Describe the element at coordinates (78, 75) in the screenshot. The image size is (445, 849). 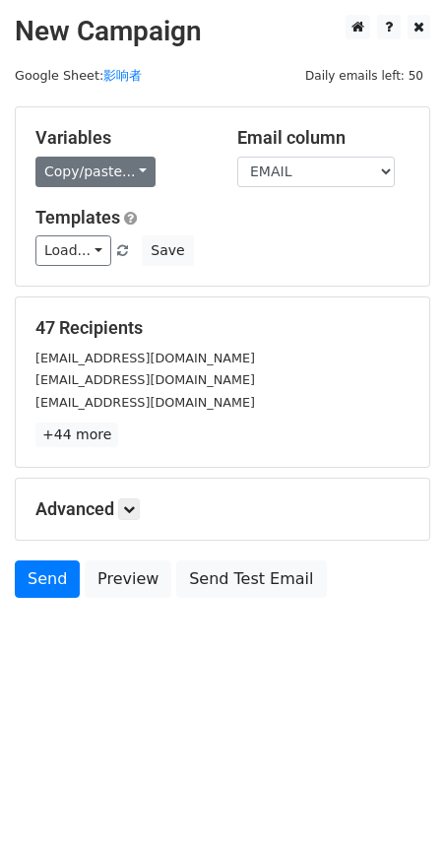
I see `small: Google Sheet:` at that location.